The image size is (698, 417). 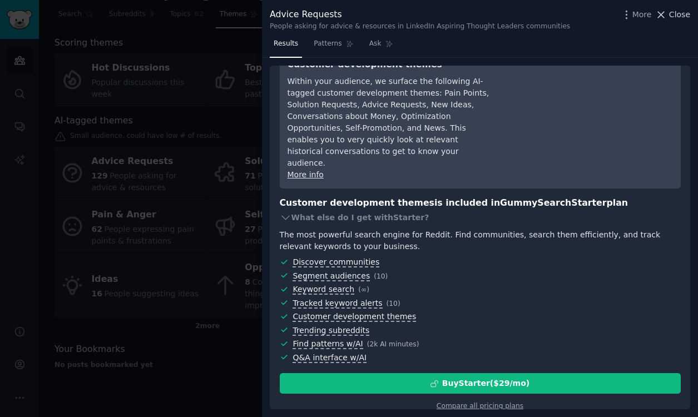 What do you see at coordinates (381, 46) in the screenshot?
I see `a: Ask` at bounding box center [381, 46].